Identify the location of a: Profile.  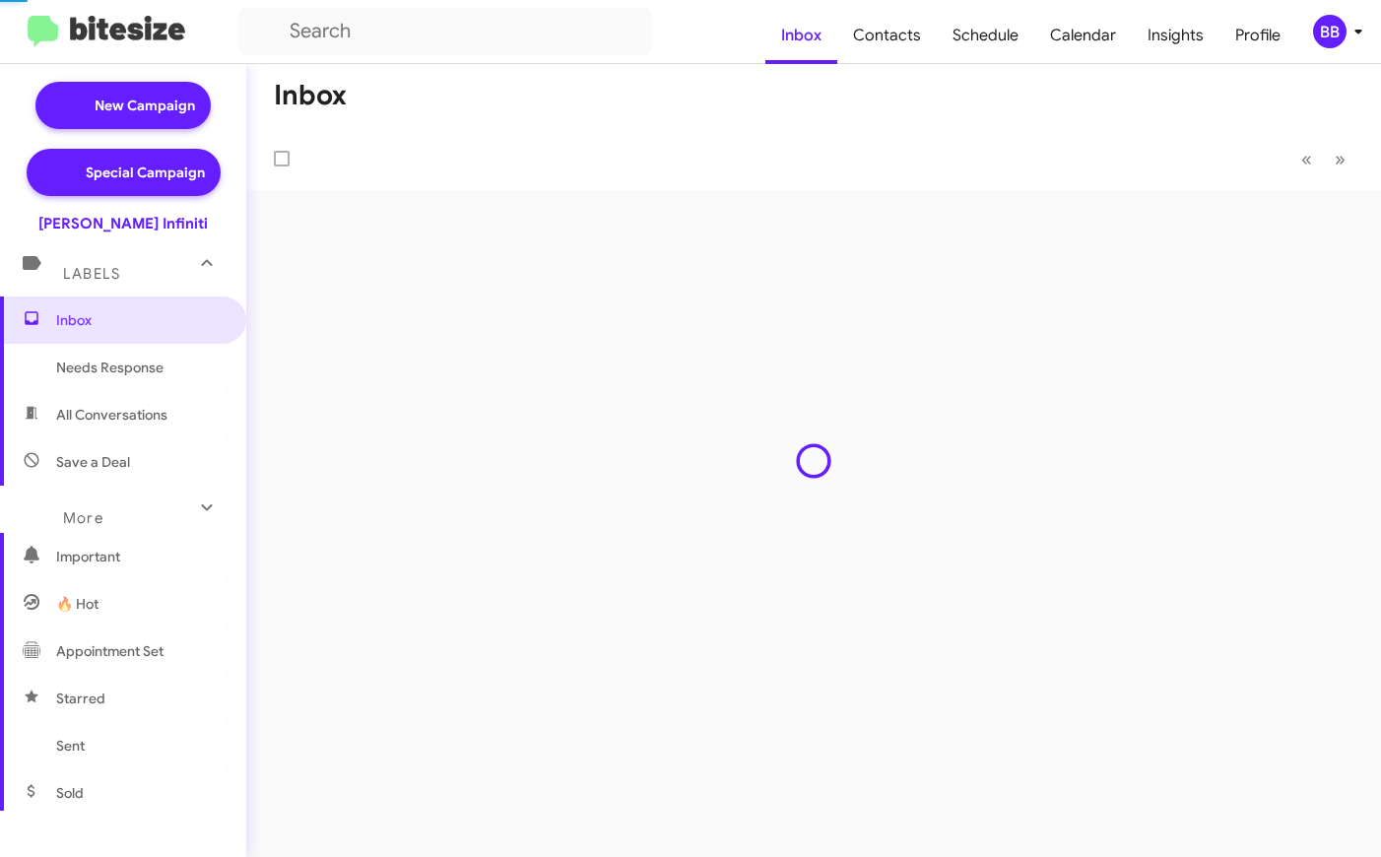
(1257, 35).